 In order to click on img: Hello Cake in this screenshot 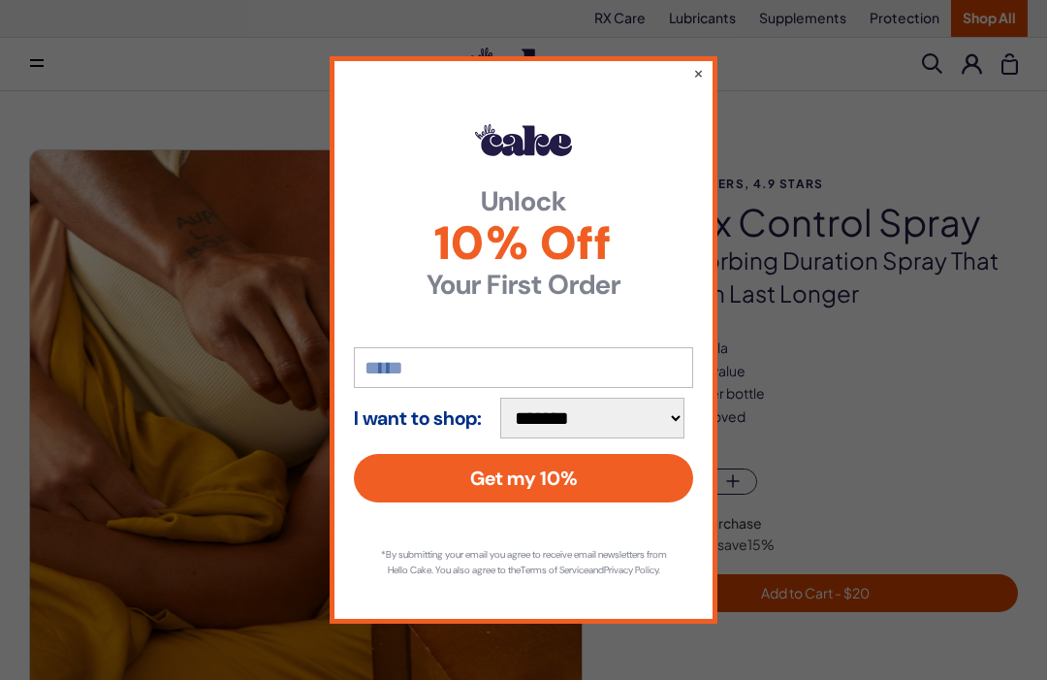, I will do `click(524, 140)`.